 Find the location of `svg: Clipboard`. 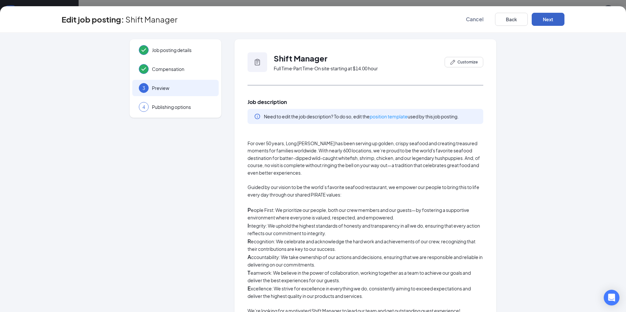

svg: Clipboard is located at coordinates (257, 62).